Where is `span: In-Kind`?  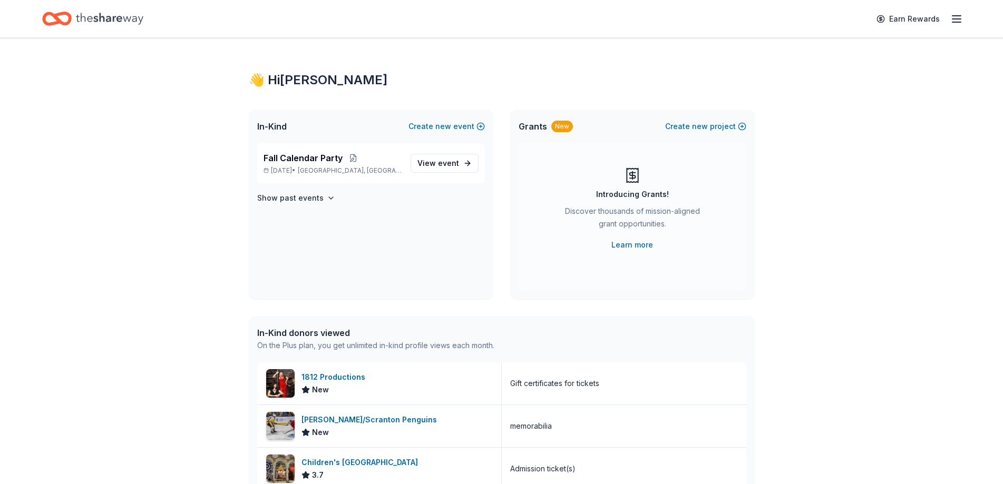 span: In-Kind is located at coordinates (272, 127).